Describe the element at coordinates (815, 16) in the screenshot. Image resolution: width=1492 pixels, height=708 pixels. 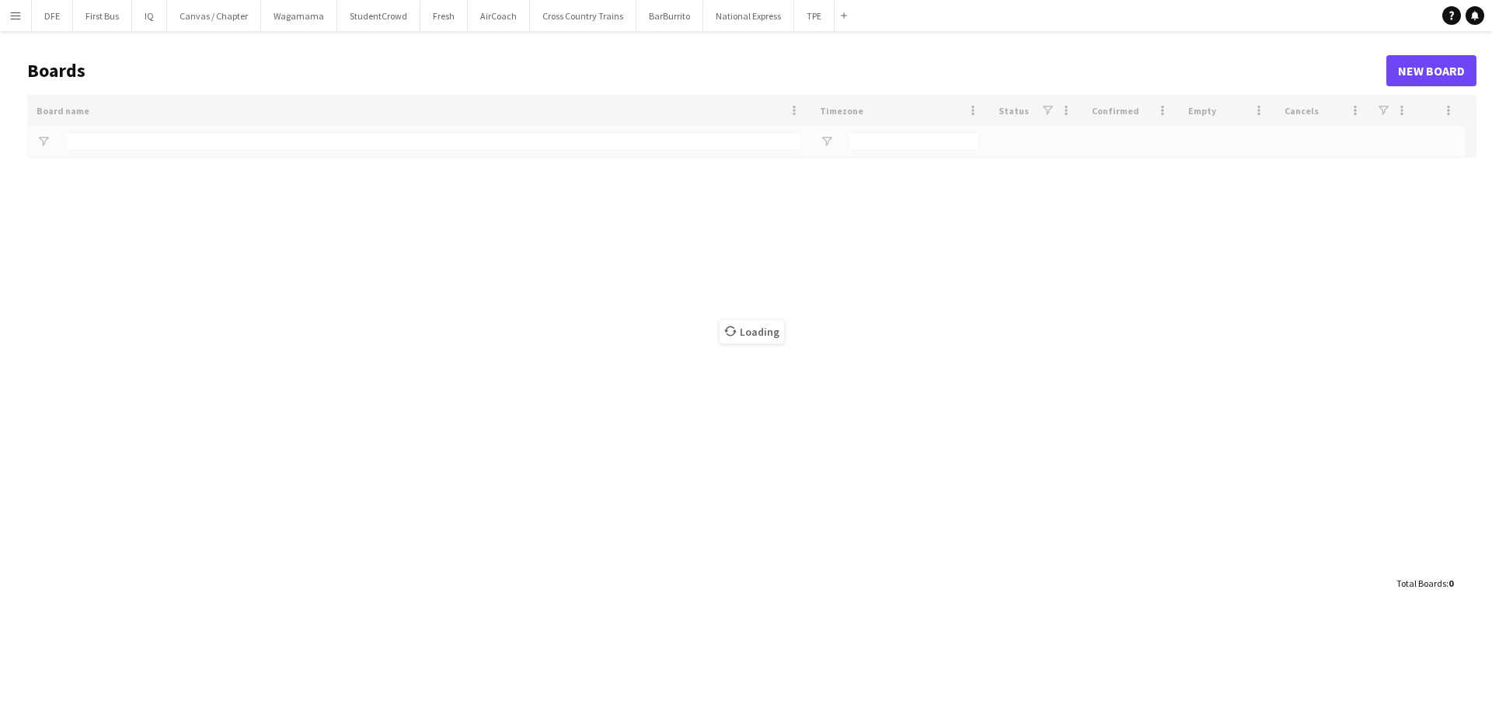
I see `button: TPE` at that location.